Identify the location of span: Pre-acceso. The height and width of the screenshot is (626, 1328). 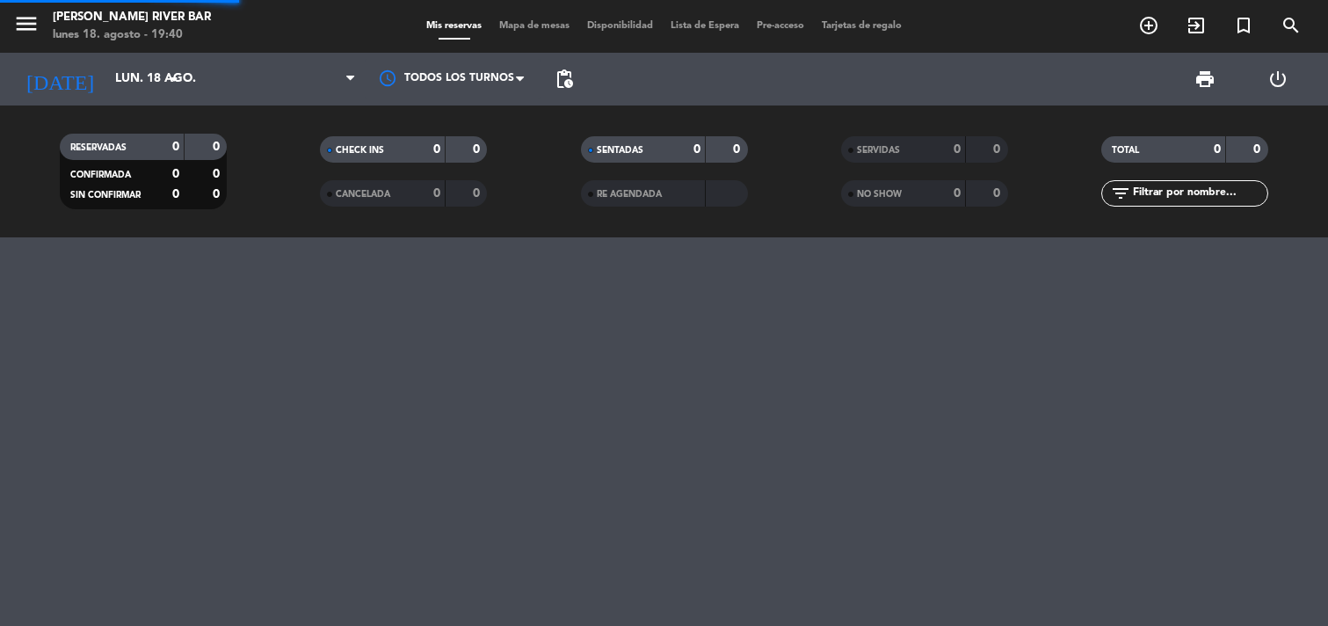
(780, 25).